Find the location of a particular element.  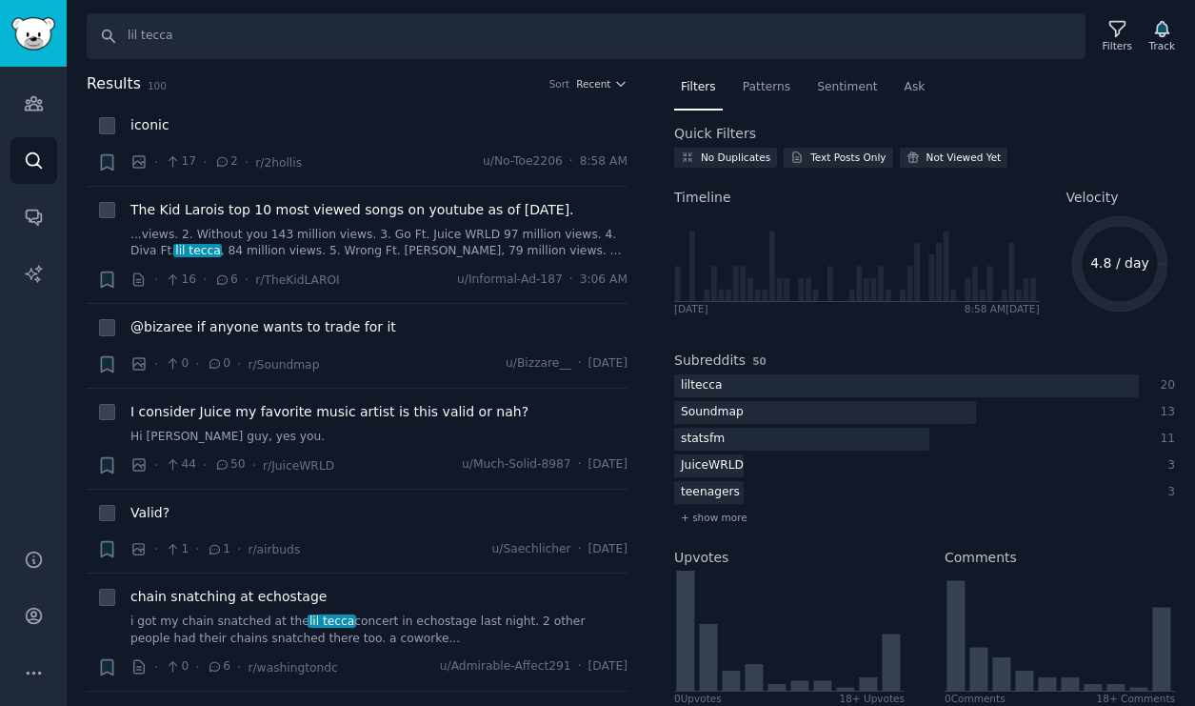

span: r/2hollis is located at coordinates (278, 163).